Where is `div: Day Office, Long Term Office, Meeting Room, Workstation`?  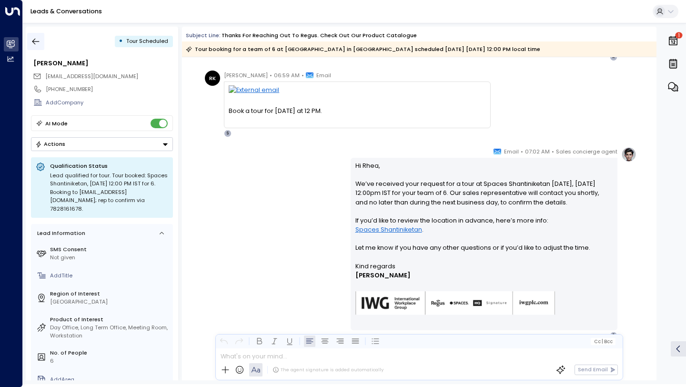 div: Day Office, Long Term Office, Meeting Room, Workstation is located at coordinates (110, 332).